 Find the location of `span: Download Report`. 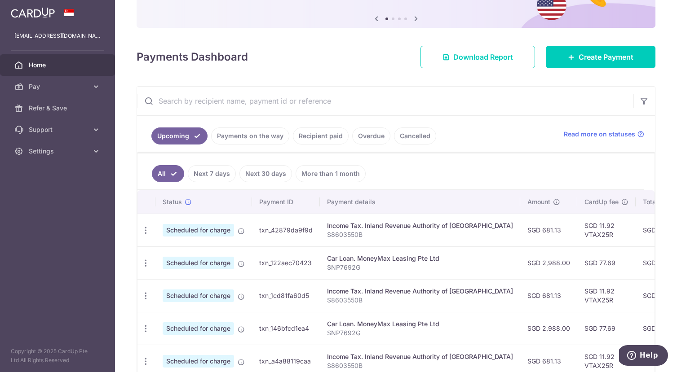

span: Download Report is located at coordinates (483, 57).